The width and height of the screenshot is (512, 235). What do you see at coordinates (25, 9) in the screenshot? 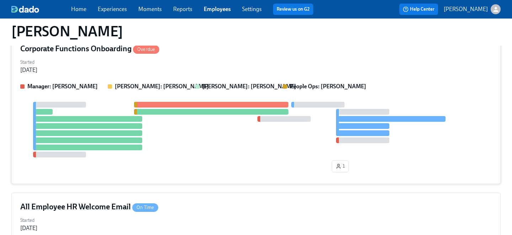
I see `img: dado` at bounding box center [25, 9].